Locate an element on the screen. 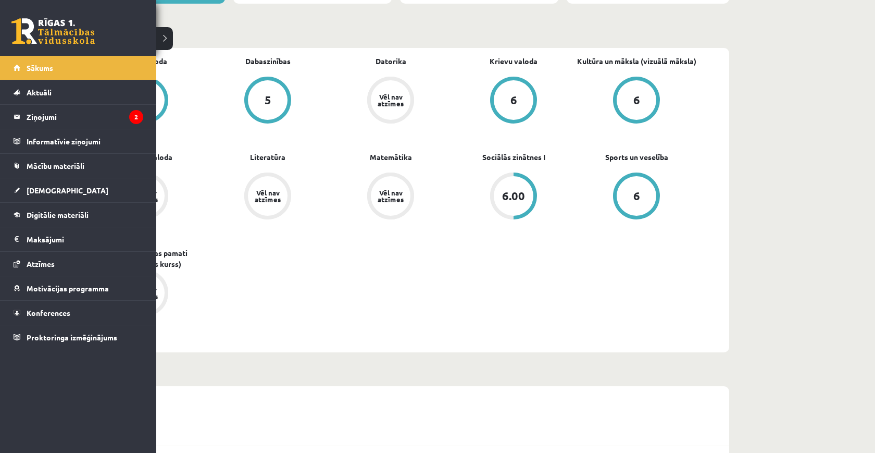 The image size is (875, 453). a: Motivācijas programma is located at coordinates (78, 288).